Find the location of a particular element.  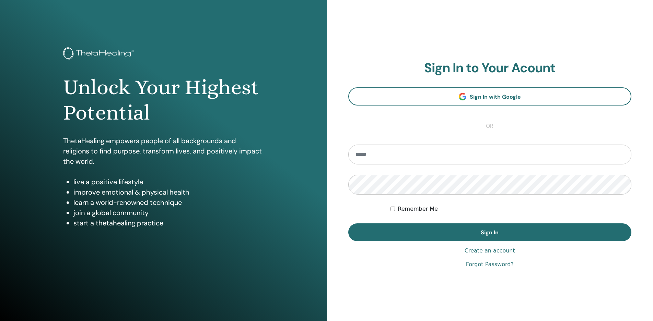

li: start a thetahealing practice is located at coordinates (168, 223).